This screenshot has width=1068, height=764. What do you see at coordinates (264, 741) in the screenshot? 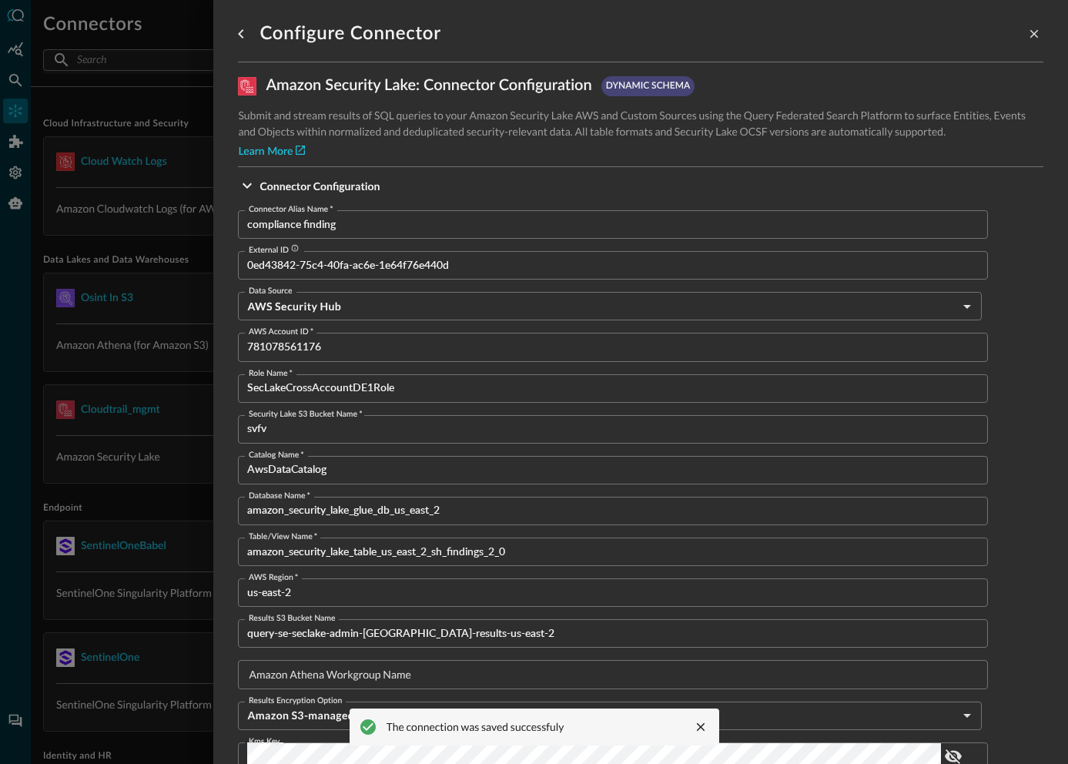
I see `label: Kms Key` at bounding box center [264, 741].